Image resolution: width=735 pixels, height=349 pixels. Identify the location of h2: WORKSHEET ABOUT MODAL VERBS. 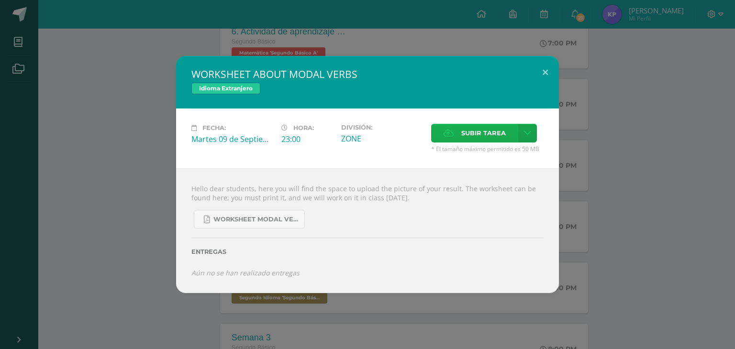
(367, 74).